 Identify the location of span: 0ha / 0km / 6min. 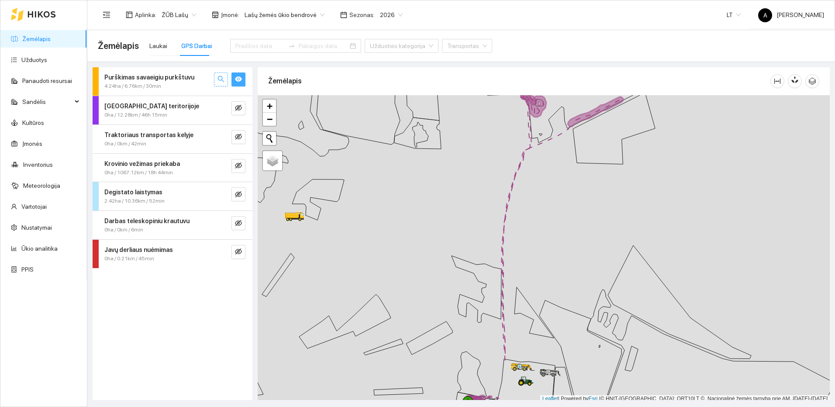
(124, 230).